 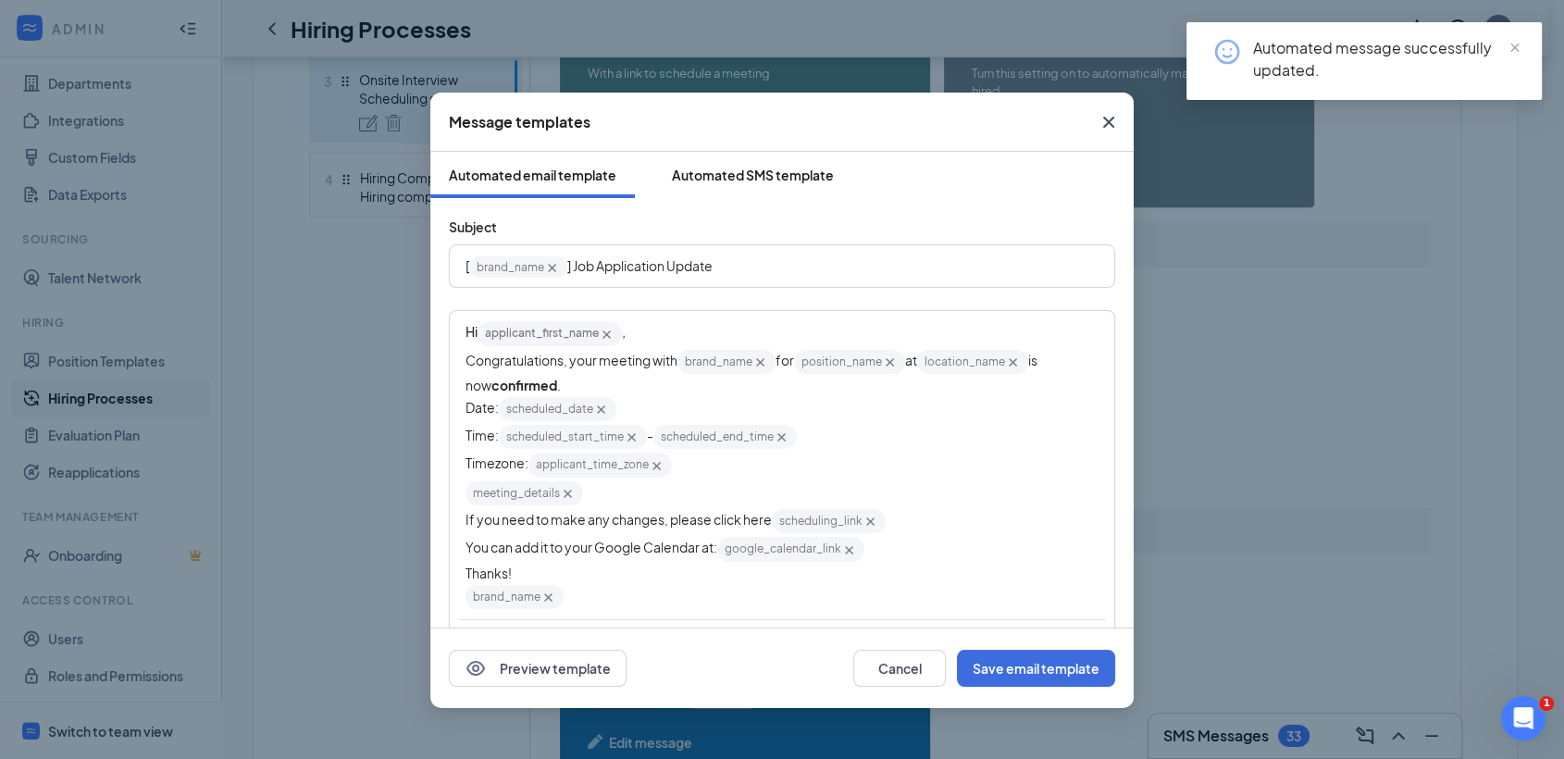 What do you see at coordinates (900, 668) in the screenshot?
I see `button: Cancel` at bounding box center [900, 668].